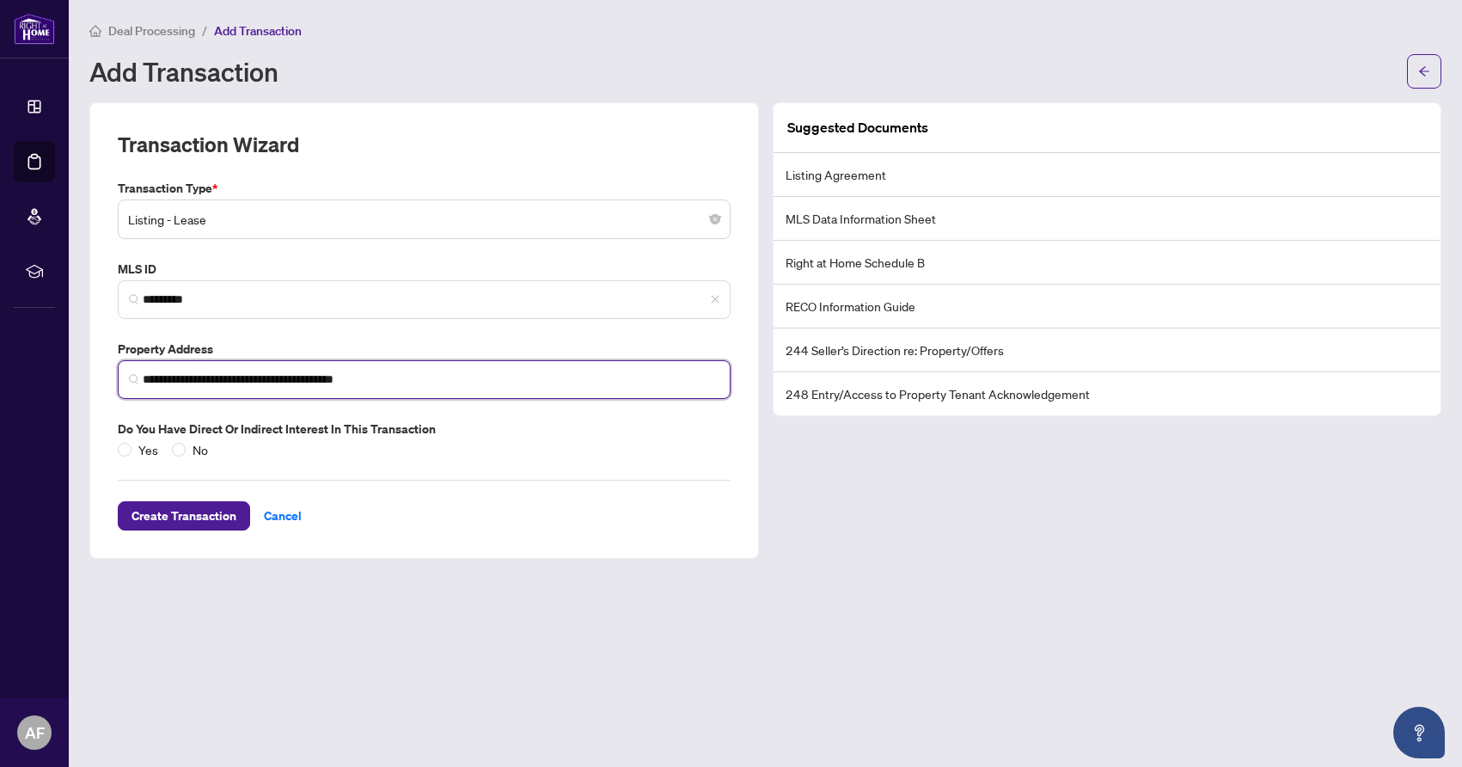  Describe the element at coordinates (184, 516) in the screenshot. I see `span: Create Transaction` at that location.